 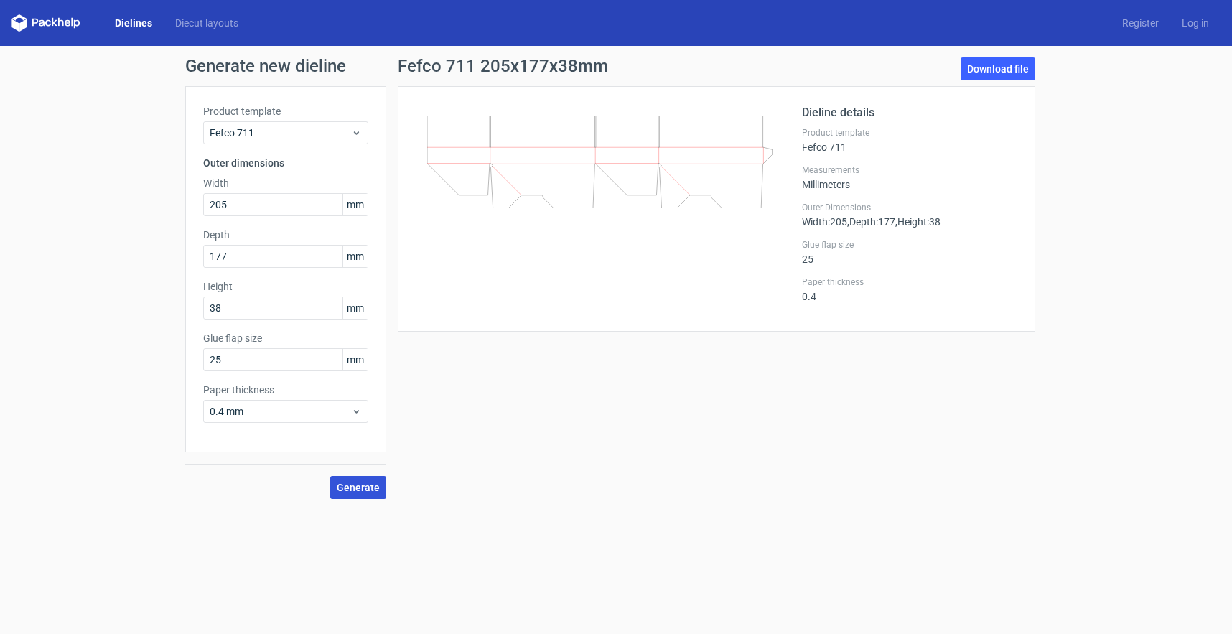 I want to click on div: Millimeters, so click(x=910, y=177).